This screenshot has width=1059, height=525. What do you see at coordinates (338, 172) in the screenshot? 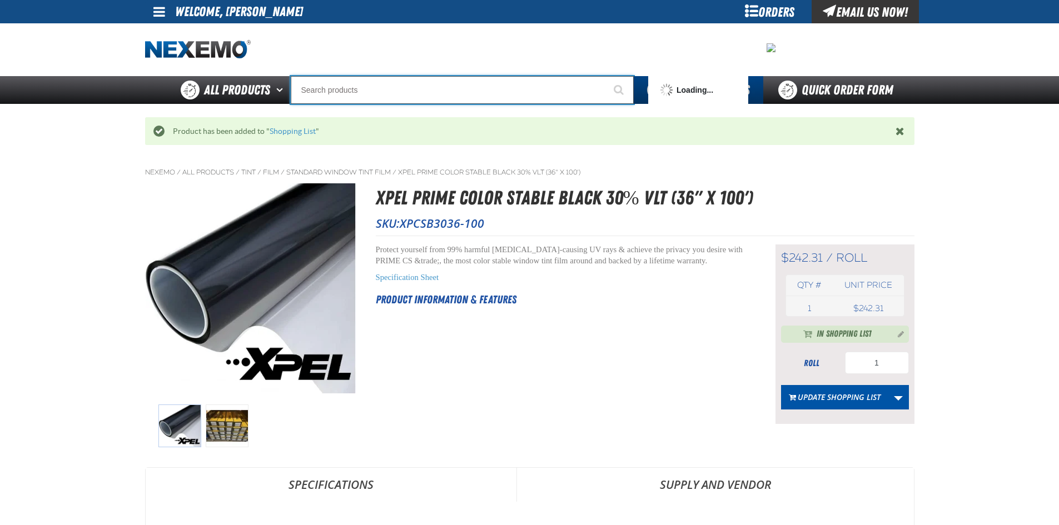
I see `a: Standard Window Tint Film` at bounding box center [338, 172].